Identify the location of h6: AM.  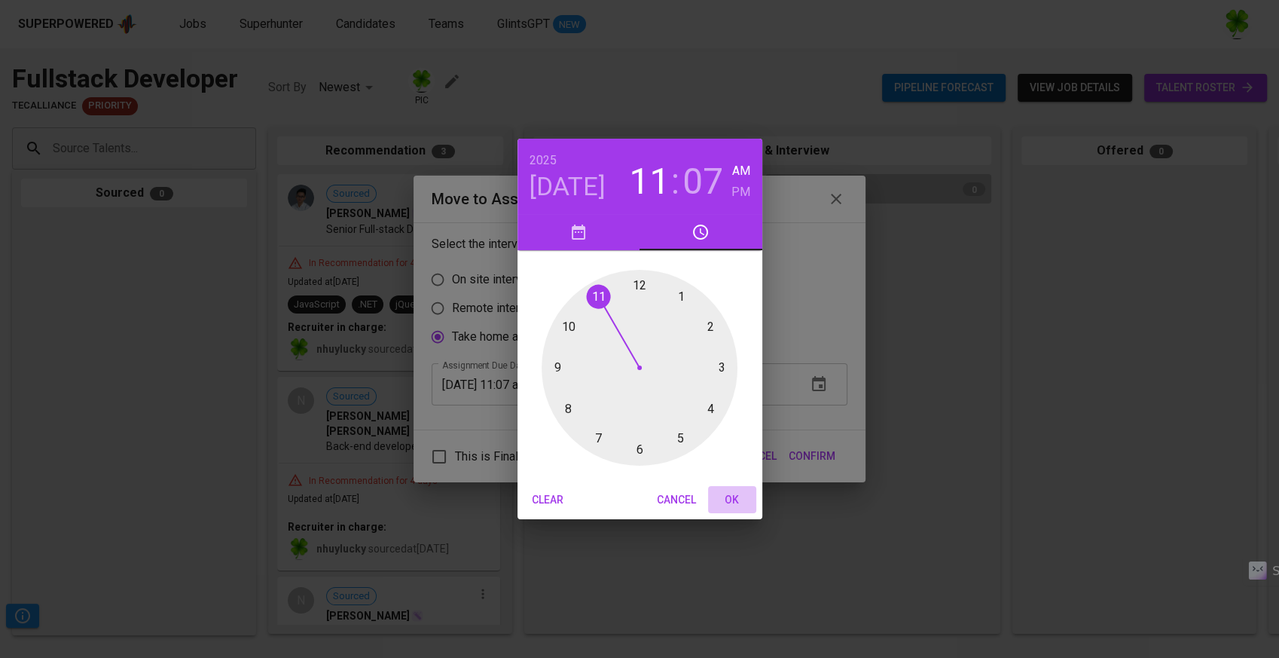
(741, 171).